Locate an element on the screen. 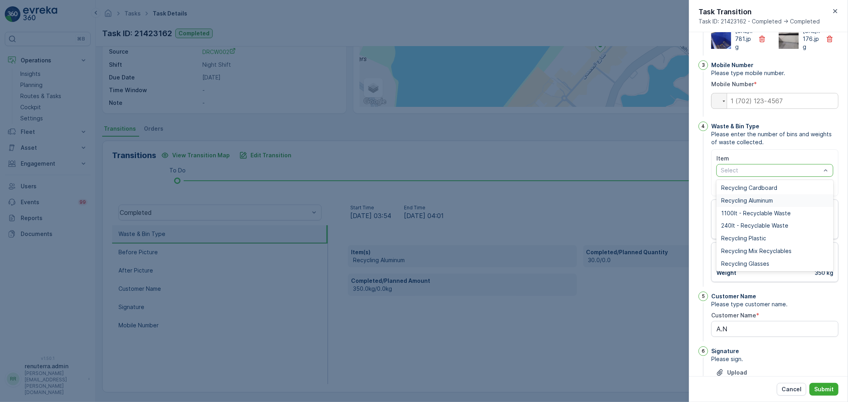 The height and width of the screenshot is (402, 848). input: 1 (702) 123-4567 is located at coordinates (775, 101).